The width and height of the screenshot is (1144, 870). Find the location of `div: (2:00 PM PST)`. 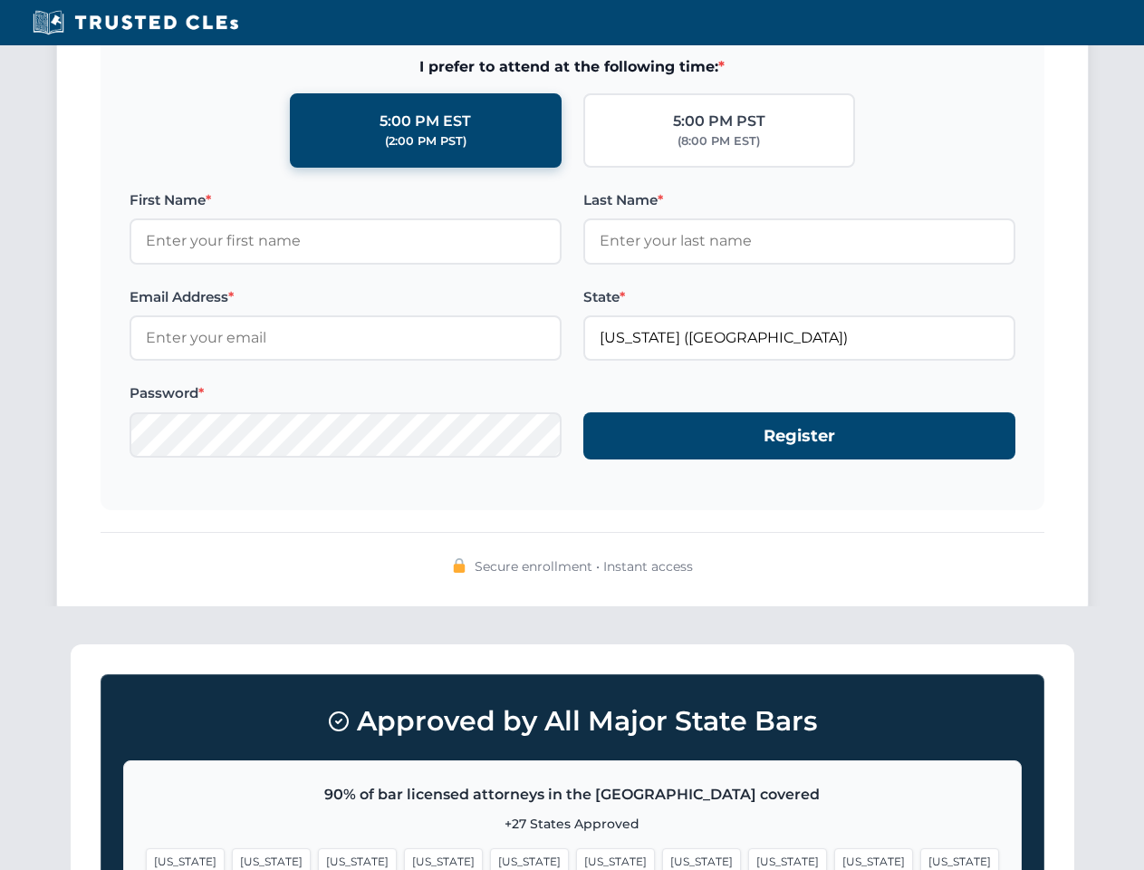

div: (2:00 PM PST) is located at coordinates (426, 141).